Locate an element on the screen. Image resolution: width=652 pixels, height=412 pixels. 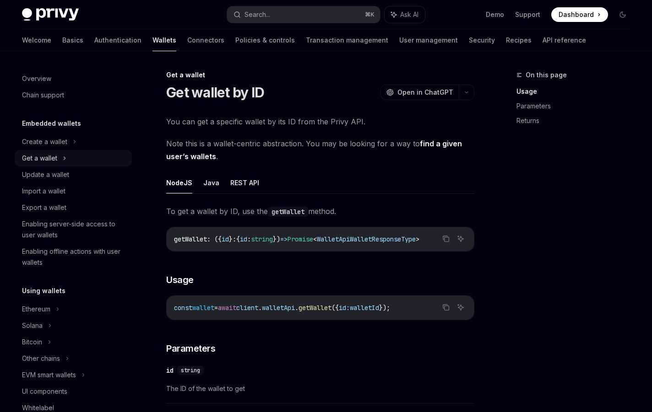
h5: Using wallets is located at coordinates (43, 291).